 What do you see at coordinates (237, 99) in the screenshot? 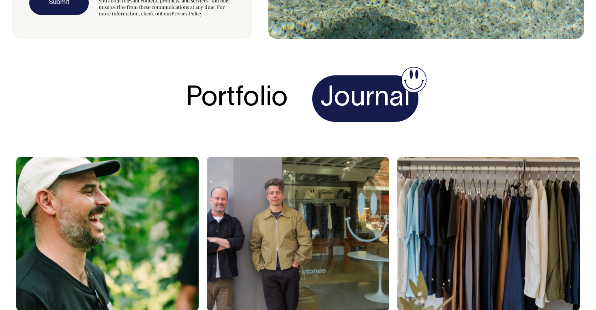
I see `h4: Portfolio` at bounding box center [237, 99].